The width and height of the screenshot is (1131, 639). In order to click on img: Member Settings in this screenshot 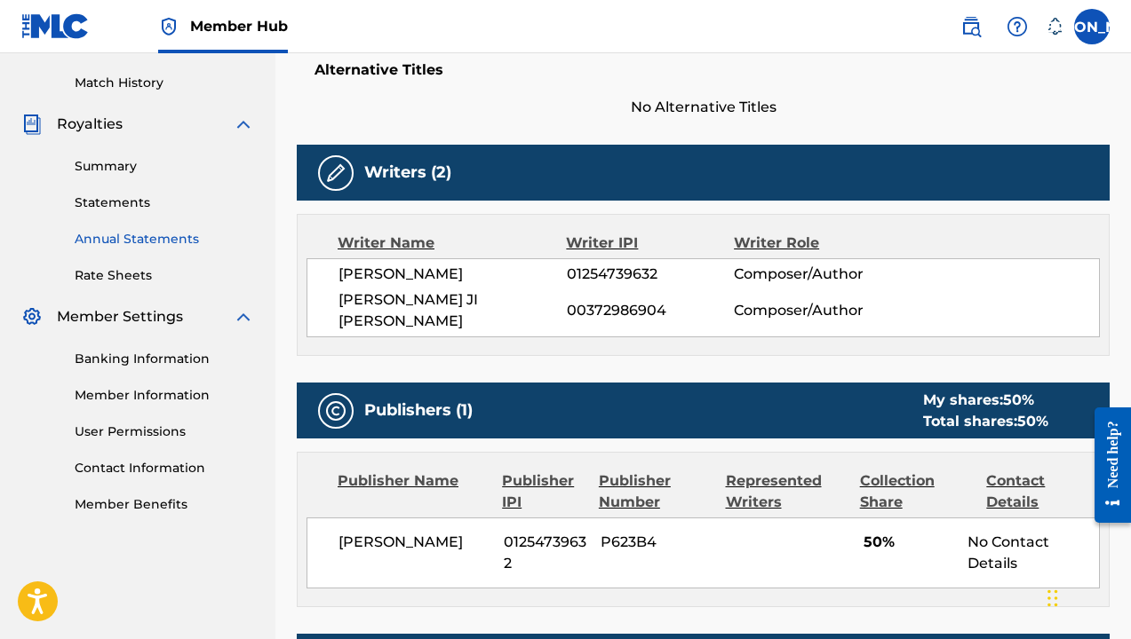, I will do `click(32, 317)`.